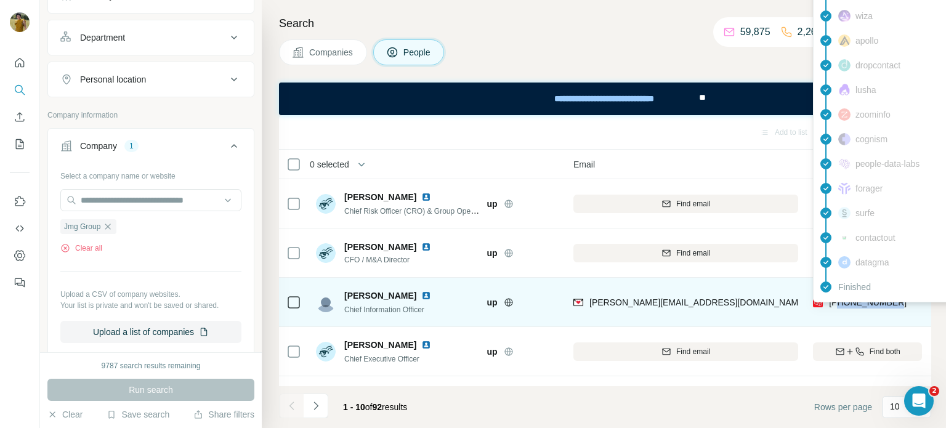 The width and height of the screenshot is (946, 428). I want to click on span: Email, so click(584, 164).